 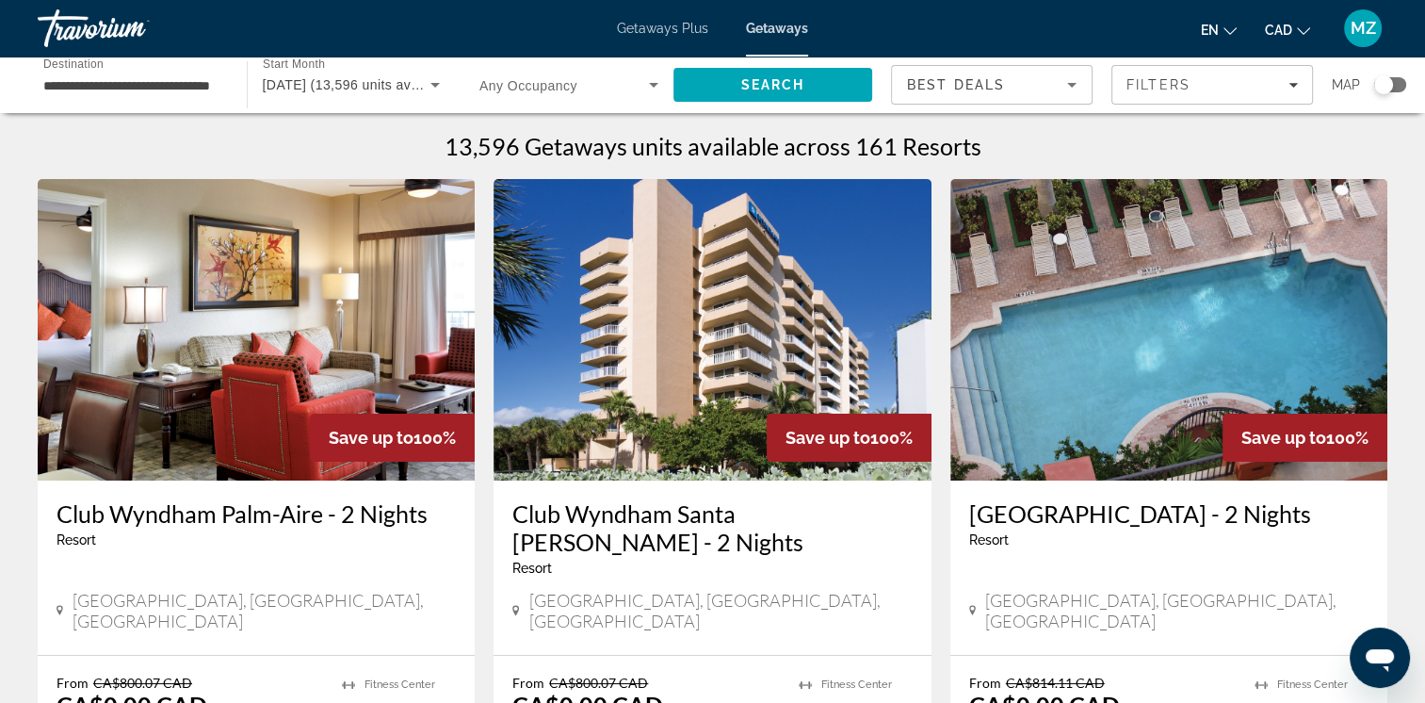 I want to click on button: Search, so click(x=773, y=85).